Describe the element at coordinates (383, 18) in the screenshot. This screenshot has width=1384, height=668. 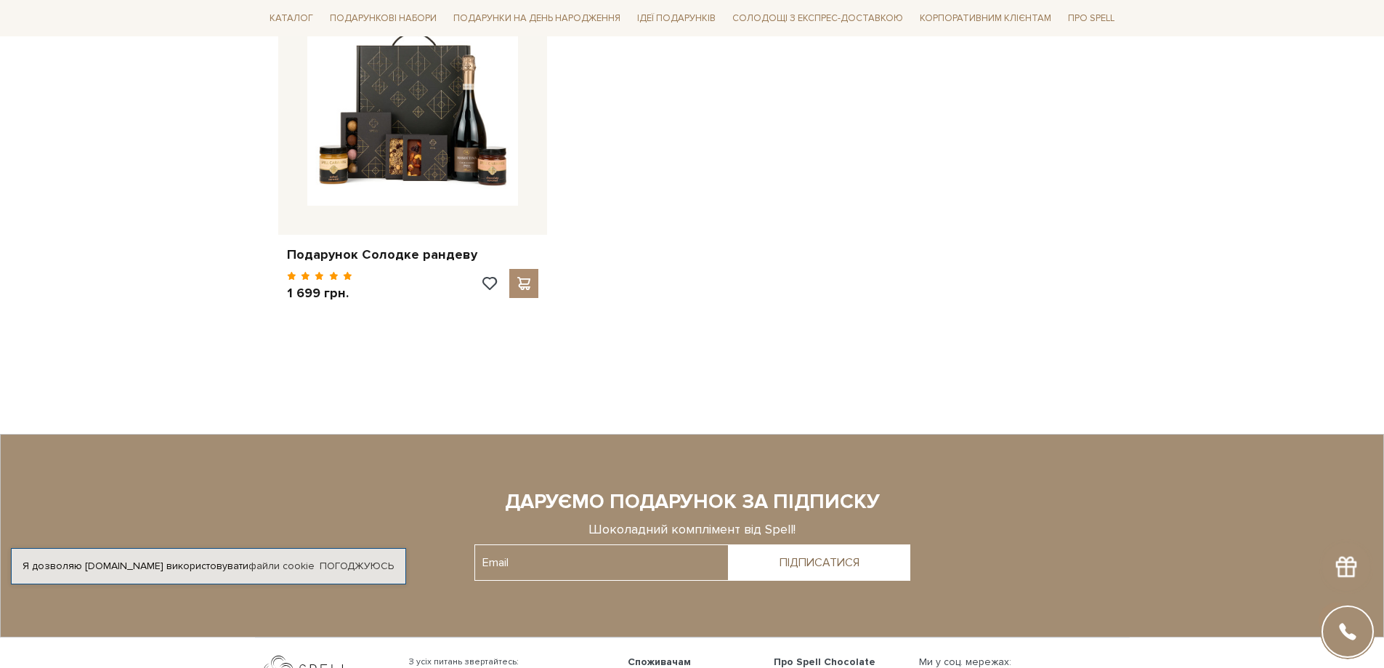
I see `span: Подарункові набори` at that location.